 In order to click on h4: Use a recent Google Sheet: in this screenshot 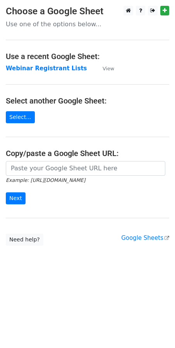, I will do `click(87, 56)`.